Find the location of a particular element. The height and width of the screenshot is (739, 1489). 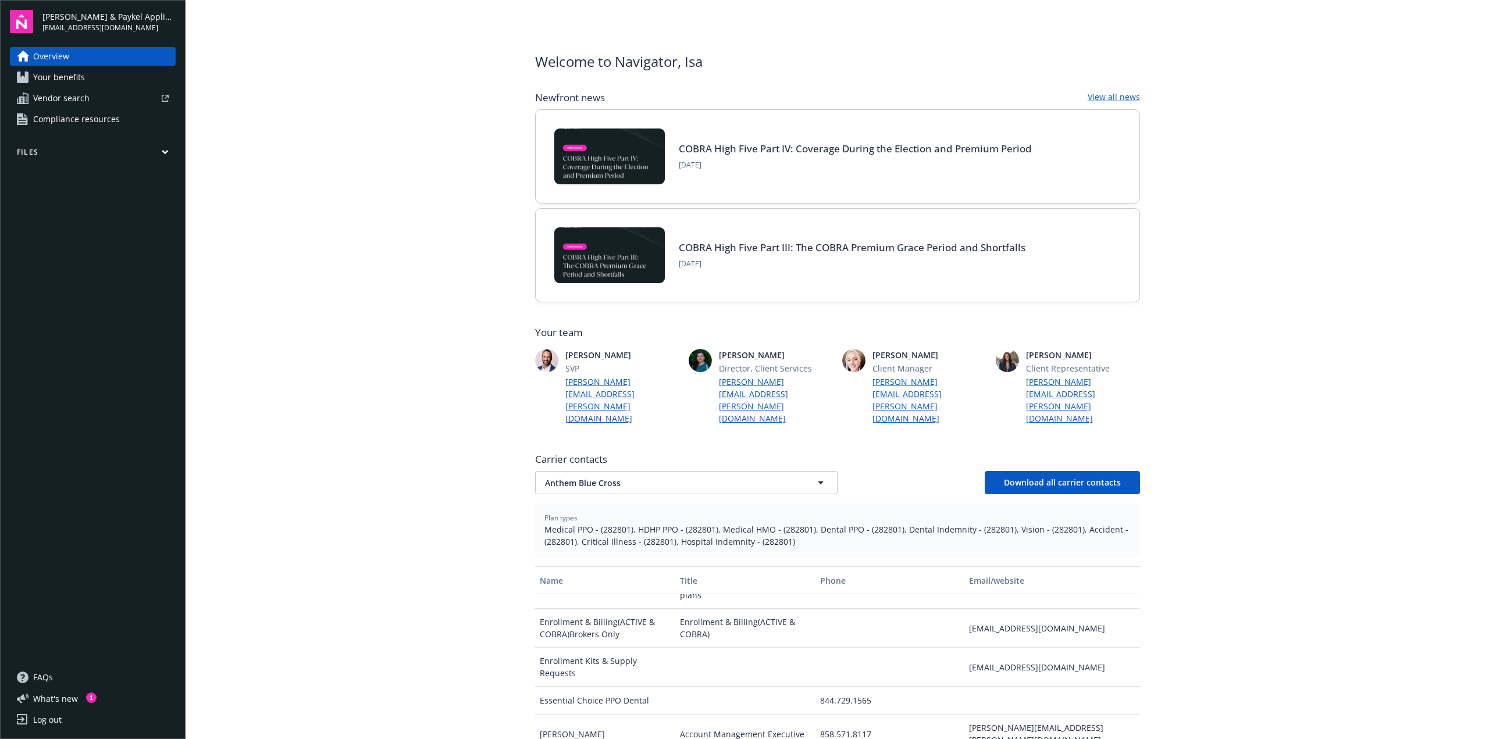

span: FAQs is located at coordinates (43, 678).